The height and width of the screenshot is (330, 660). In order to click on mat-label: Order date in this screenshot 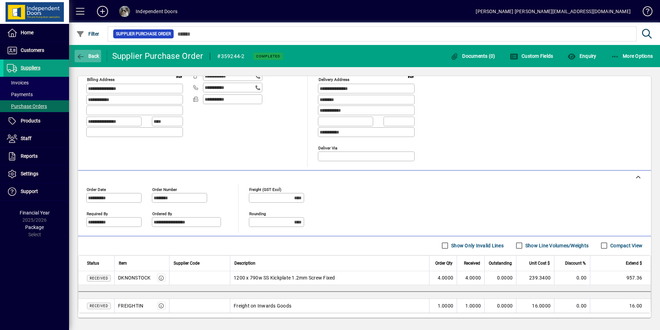, I will do `click(96, 189)`.